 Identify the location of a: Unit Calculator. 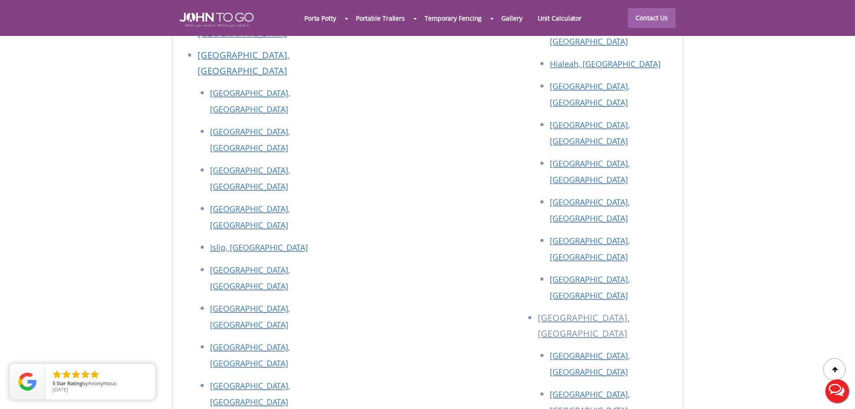
(559, 18).